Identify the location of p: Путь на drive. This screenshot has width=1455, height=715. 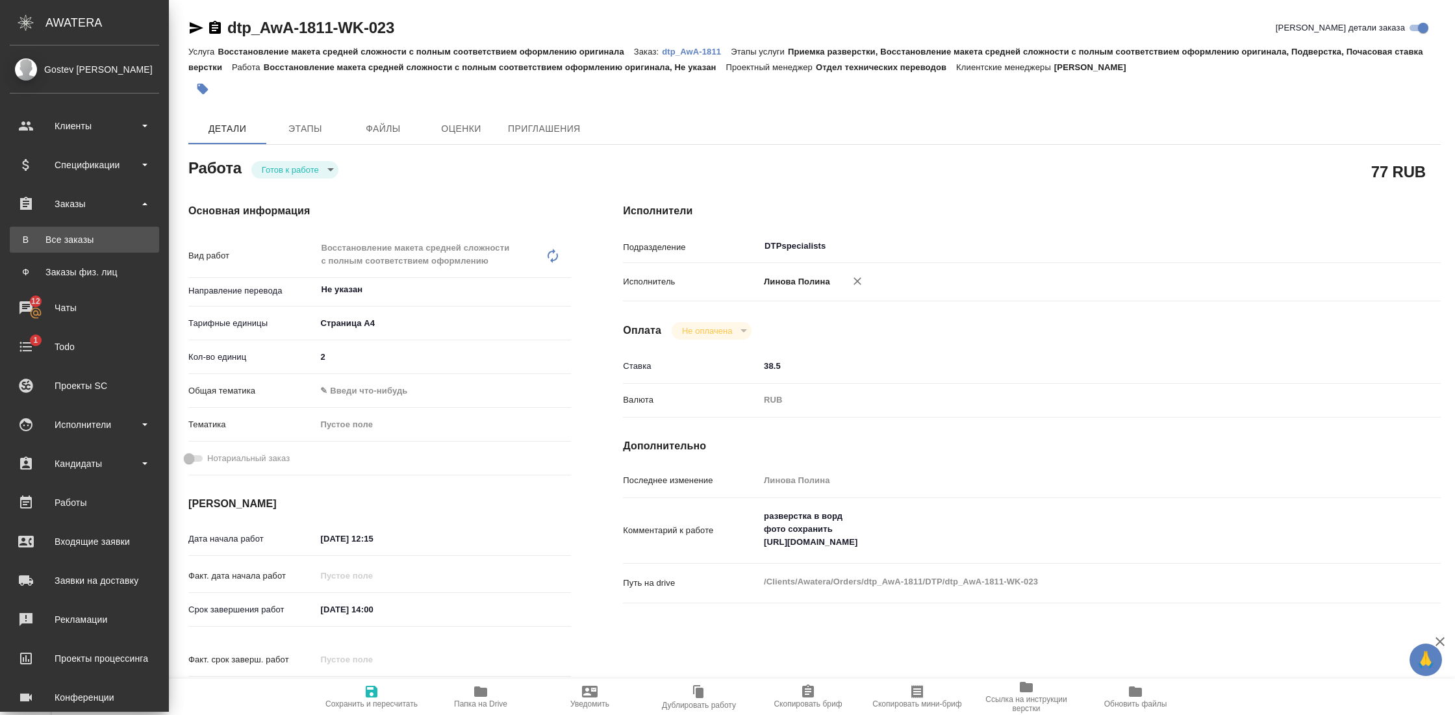
(691, 583).